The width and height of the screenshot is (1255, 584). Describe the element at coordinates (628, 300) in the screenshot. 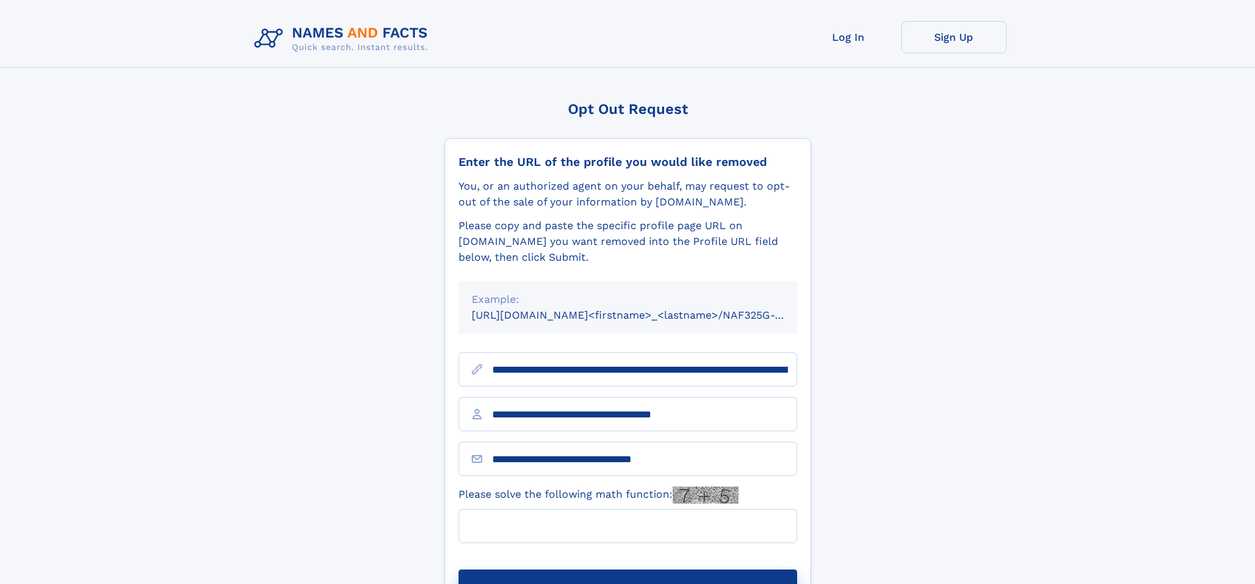

I see `div: Example:` at that location.